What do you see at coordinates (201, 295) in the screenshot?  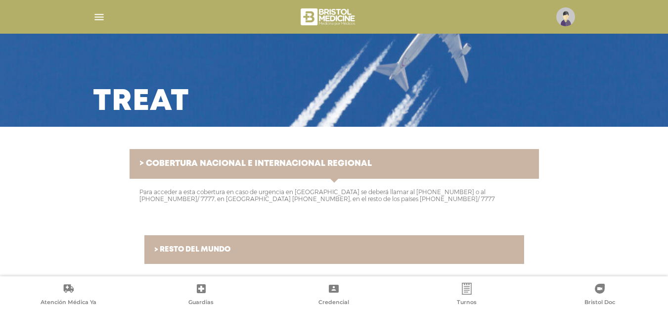 I see `a: Guardias` at bounding box center [201, 295].